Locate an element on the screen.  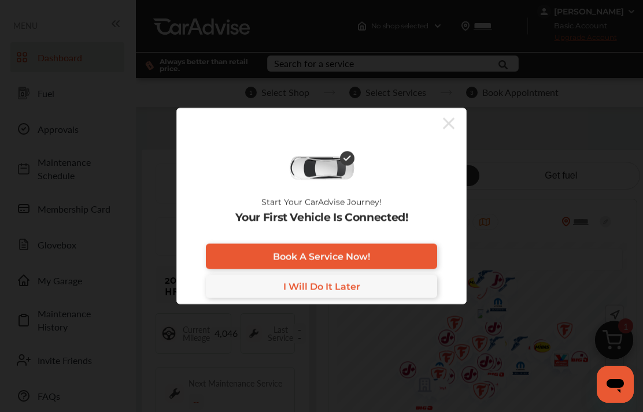
p: Your First Vehicle Is Connected! is located at coordinates (322, 218).